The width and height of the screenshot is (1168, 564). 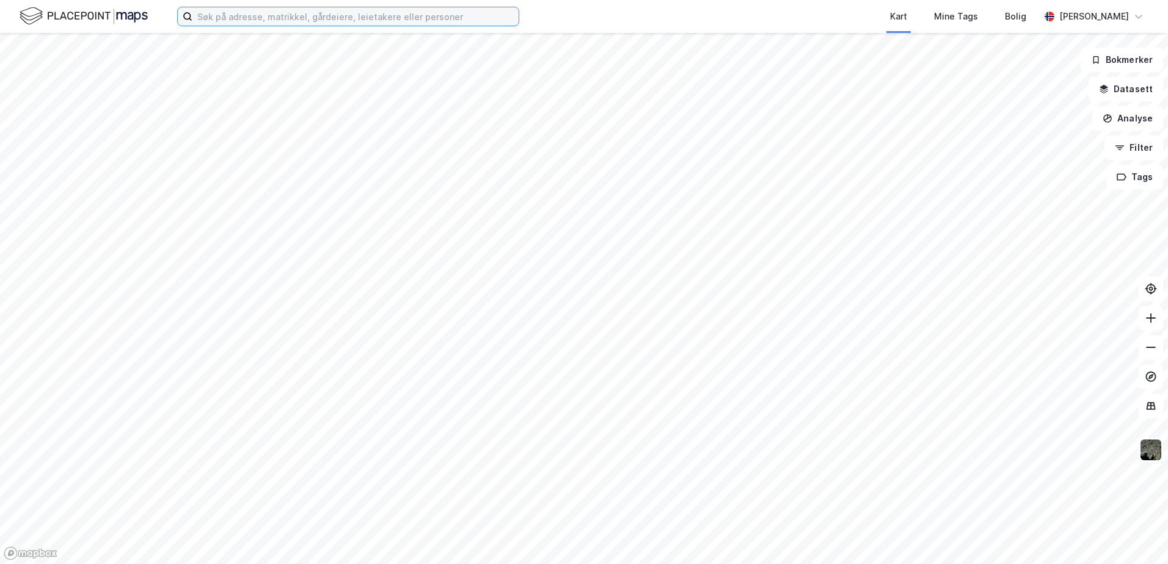 What do you see at coordinates (1127, 118) in the screenshot?
I see `button: Analyse` at bounding box center [1127, 118].